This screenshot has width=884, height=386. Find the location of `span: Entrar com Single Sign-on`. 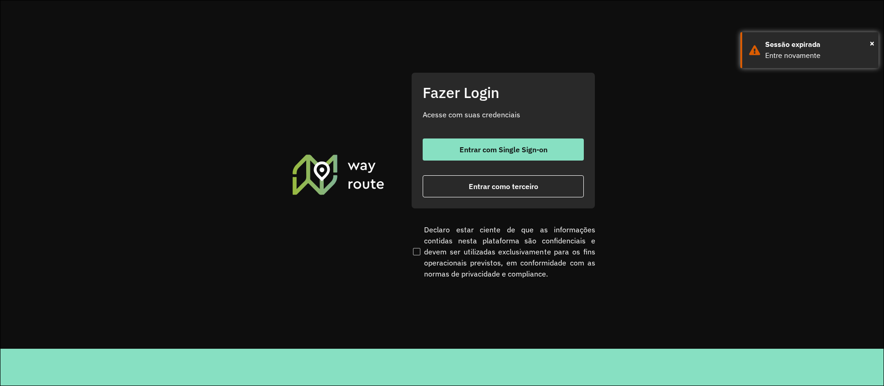

span: Entrar com Single Sign-on is located at coordinates (503, 150).